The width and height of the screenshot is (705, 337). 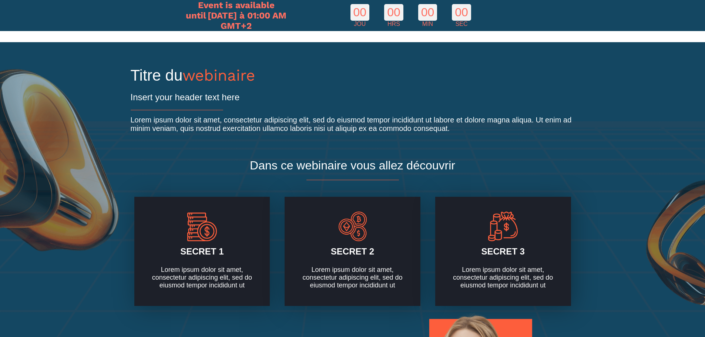 What do you see at coordinates (461, 24) in the screenshot?
I see `div: SEC` at bounding box center [461, 24].